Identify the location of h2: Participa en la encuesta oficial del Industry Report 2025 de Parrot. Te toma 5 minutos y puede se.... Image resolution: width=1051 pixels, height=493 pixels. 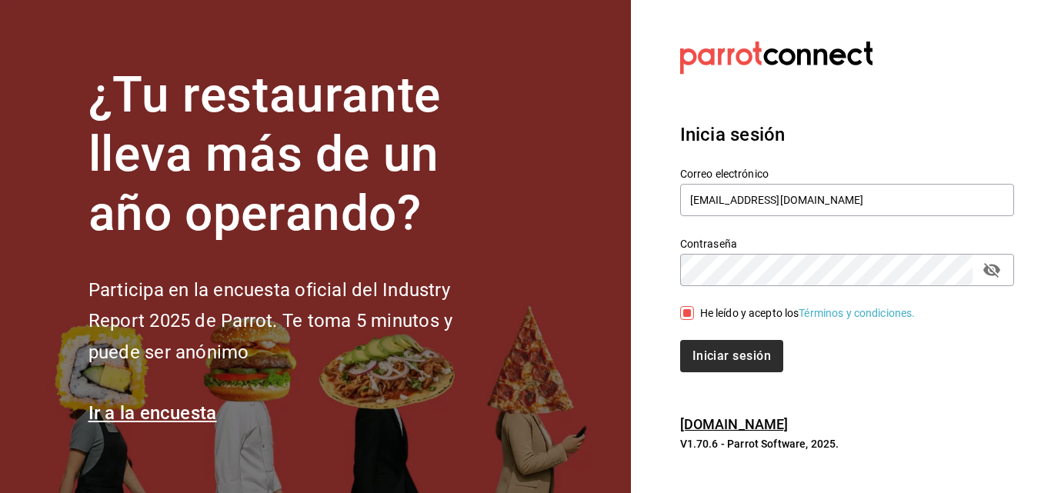
(296, 321).